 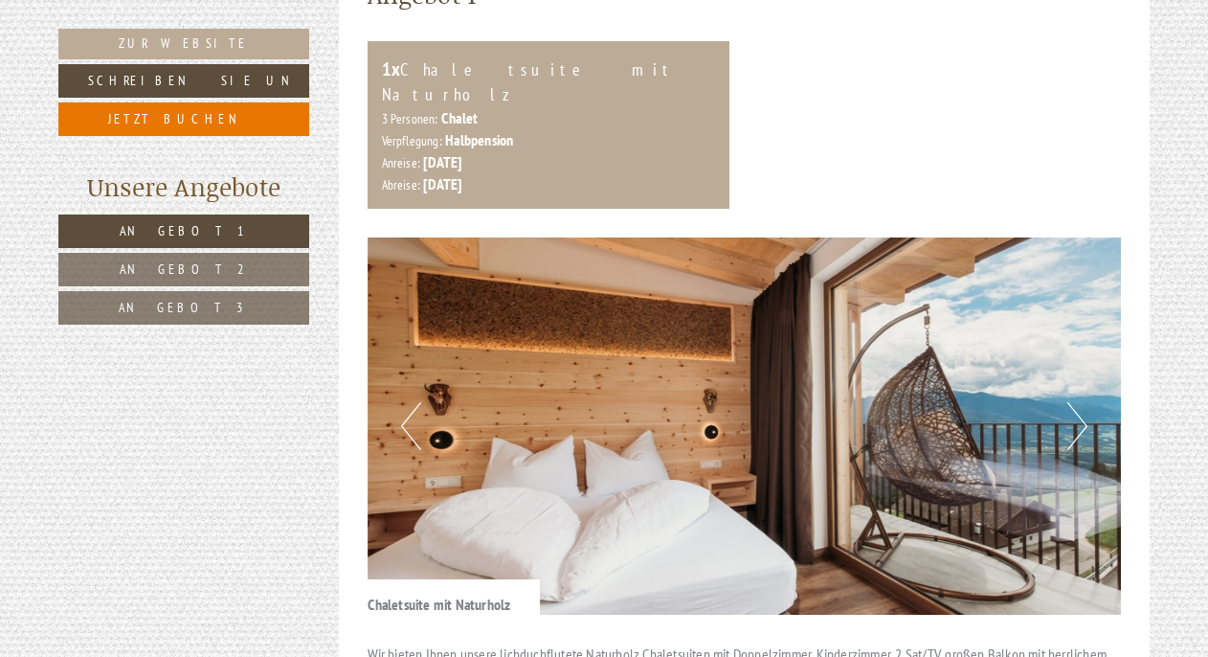 What do you see at coordinates (479, 140) in the screenshot?
I see `b: Halbpension` at bounding box center [479, 140].